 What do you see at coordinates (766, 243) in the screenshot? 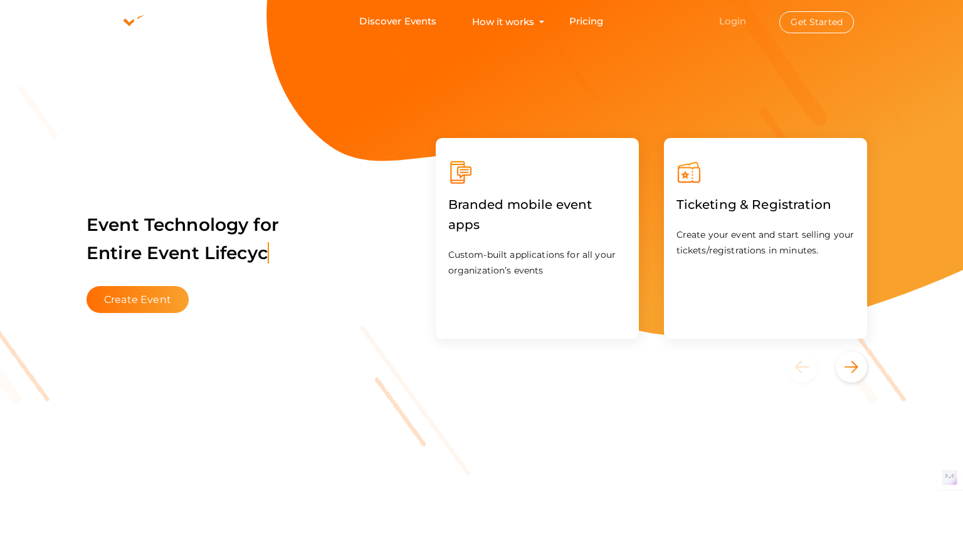
I see `p: Create your event and start selling your tickets/registrations in minutes.` at bounding box center [766, 243].